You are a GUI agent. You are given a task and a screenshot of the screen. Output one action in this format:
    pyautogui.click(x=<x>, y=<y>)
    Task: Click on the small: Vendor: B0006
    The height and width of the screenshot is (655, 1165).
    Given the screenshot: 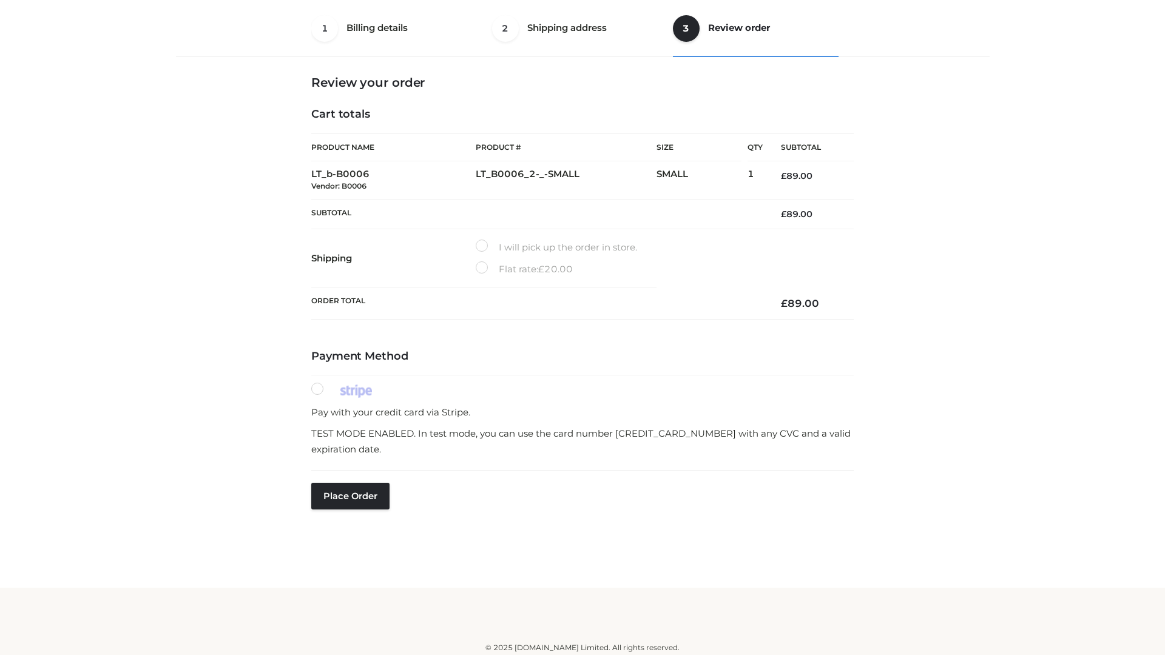 What is the action you would take?
    pyautogui.click(x=339, y=186)
    